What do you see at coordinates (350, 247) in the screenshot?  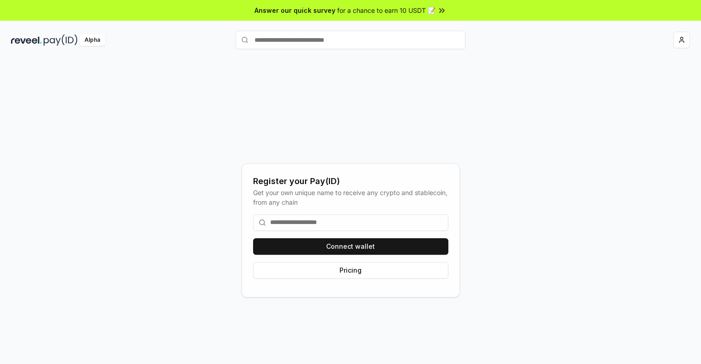 I see `button: Connect wallet` at bounding box center [350, 247].